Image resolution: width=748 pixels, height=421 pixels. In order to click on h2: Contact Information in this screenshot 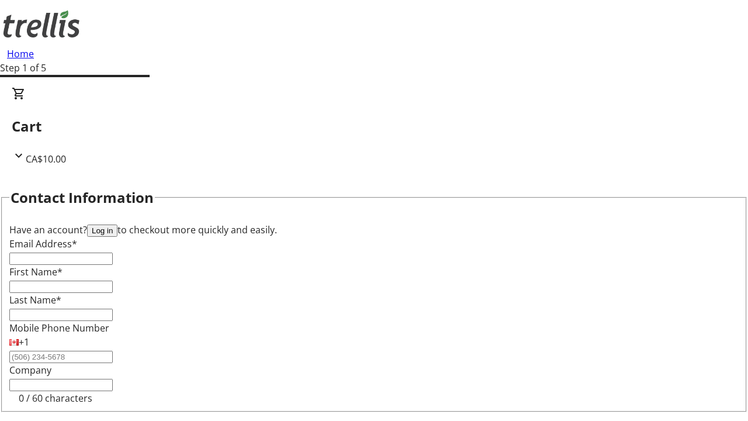, I will do `click(82, 198)`.